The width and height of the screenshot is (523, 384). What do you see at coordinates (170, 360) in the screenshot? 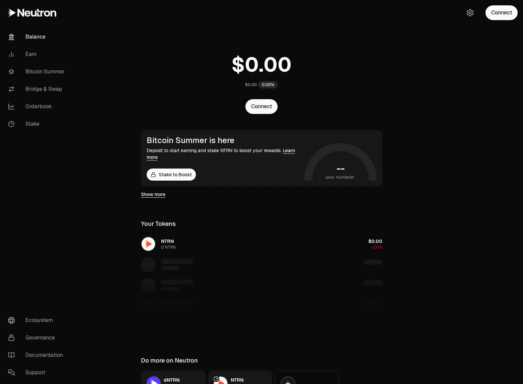
I see `div: Do more on Neutron` at bounding box center [170, 360].